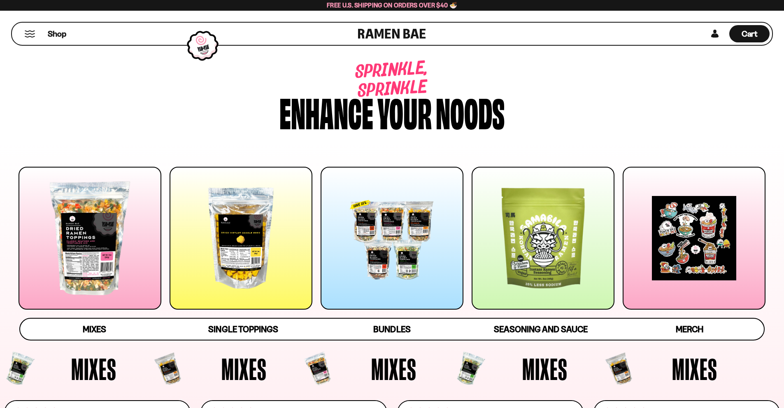 Image resolution: width=784 pixels, height=408 pixels. I want to click on a: Bundles, so click(392, 329).